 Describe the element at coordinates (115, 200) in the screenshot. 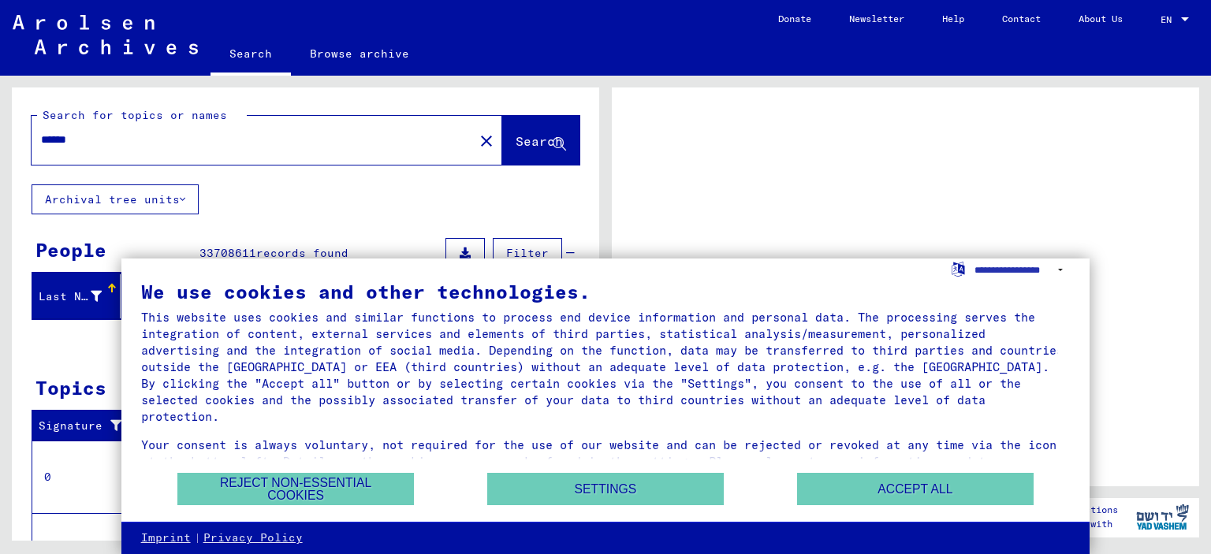

I see `button: Archival tree units` at that location.